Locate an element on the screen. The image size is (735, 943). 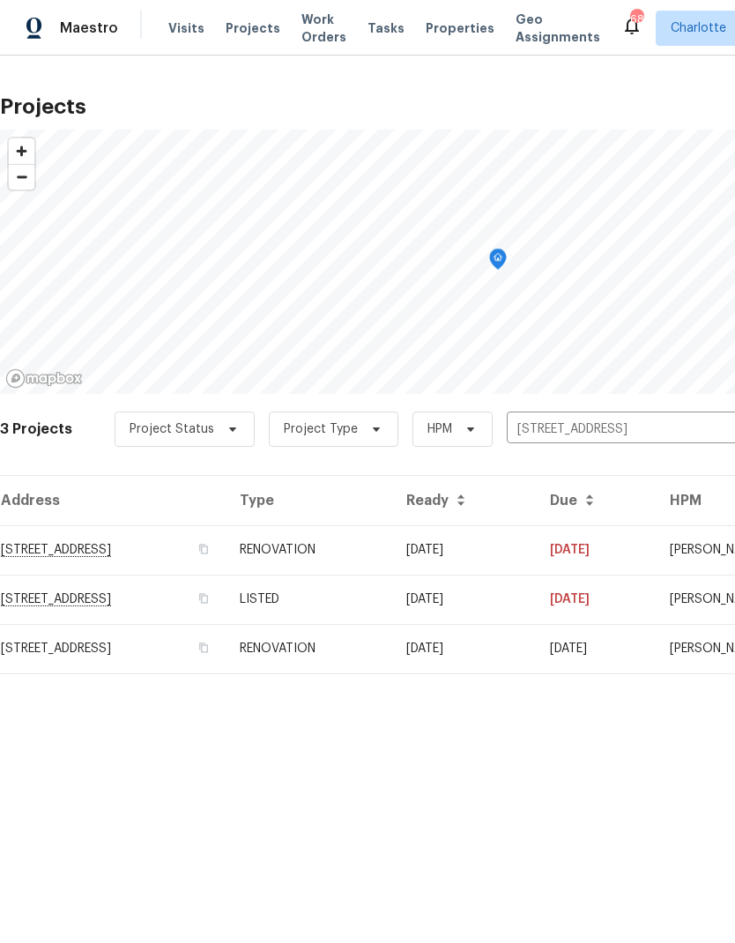
div: 68 is located at coordinates (636, 19).